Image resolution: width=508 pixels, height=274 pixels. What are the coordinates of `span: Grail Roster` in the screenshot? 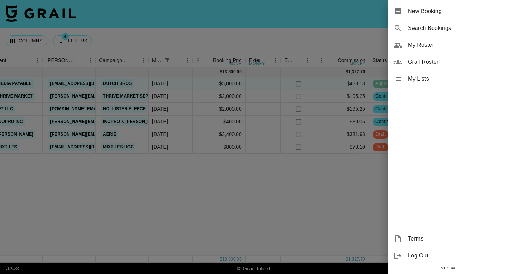 It's located at (455, 62).